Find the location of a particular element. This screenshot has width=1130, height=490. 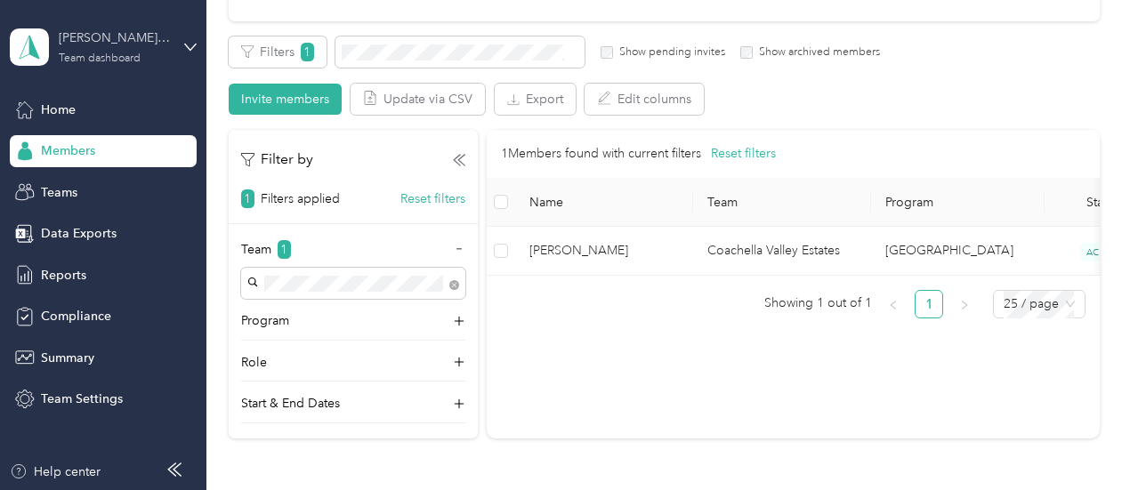

button: left is located at coordinates (893, 304).